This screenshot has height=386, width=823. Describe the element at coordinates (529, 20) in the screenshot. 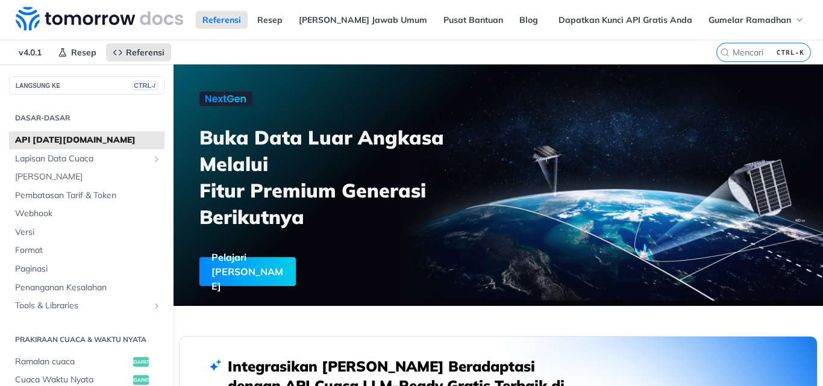

I see `a: Blog` at that location.